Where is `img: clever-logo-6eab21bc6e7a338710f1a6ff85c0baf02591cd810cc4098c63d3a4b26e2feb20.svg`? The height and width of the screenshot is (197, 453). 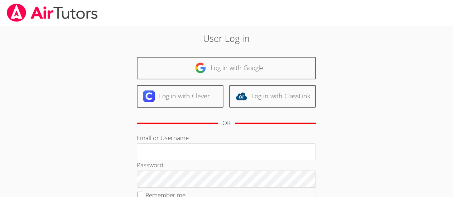
img: clever-logo-6eab21bc6e7a338710f1a6ff85c0baf02591cd810cc4098c63d3a4b26e2feb20.svg is located at coordinates (149, 96).